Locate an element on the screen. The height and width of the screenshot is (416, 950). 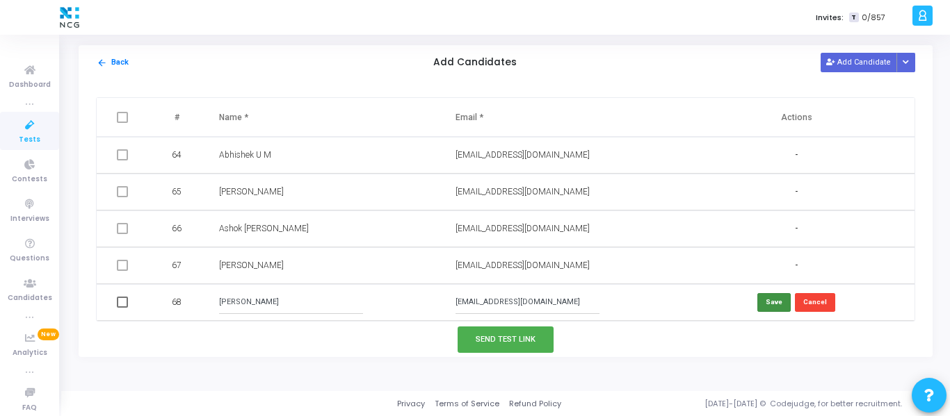
a: Terms of Service is located at coordinates (467, 404).